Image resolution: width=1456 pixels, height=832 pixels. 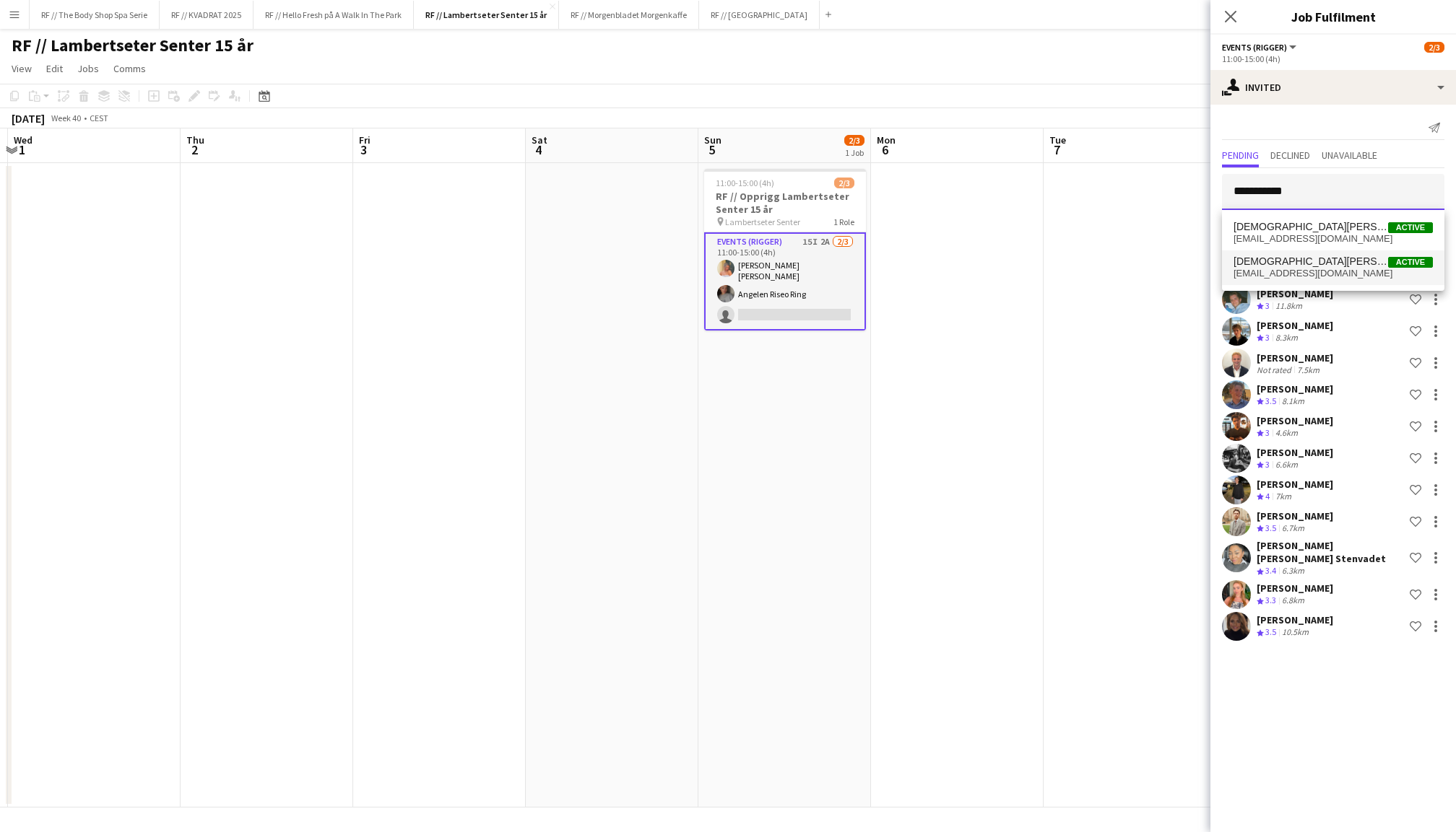 What do you see at coordinates (1289, 306) in the screenshot?
I see `div: 11.8km` at bounding box center [1289, 306].